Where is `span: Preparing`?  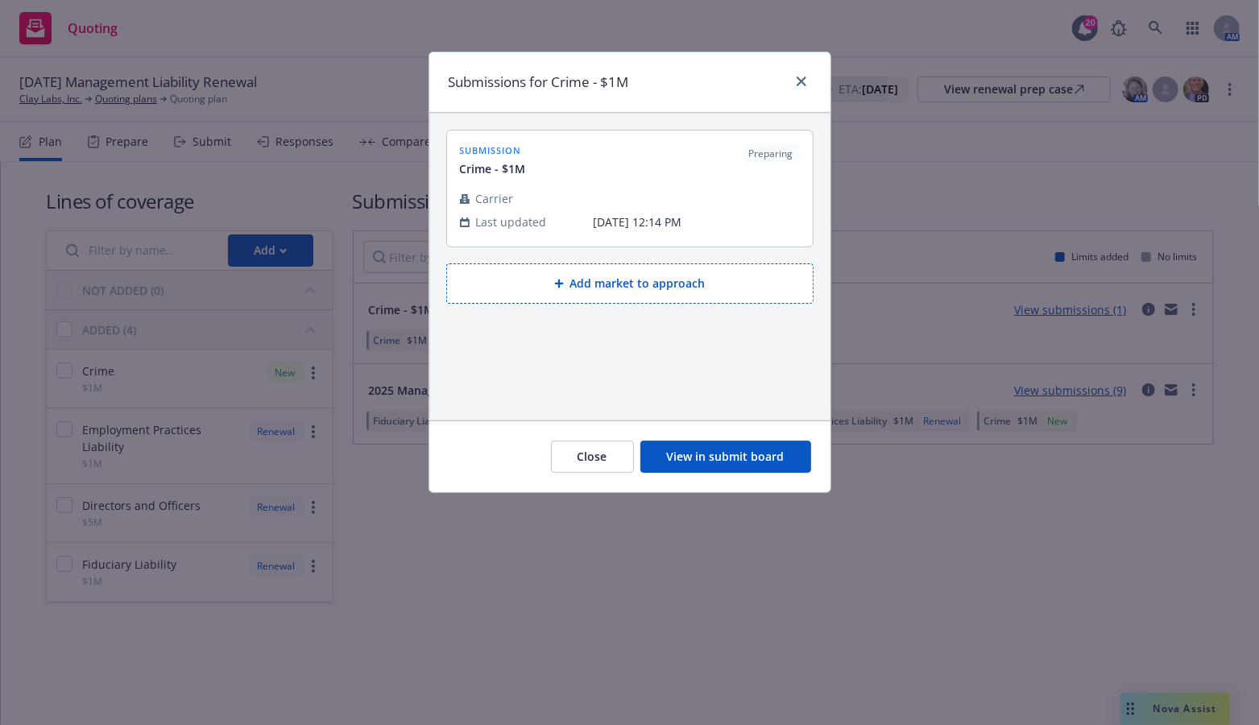 span: Preparing is located at coordinates (771, 154).